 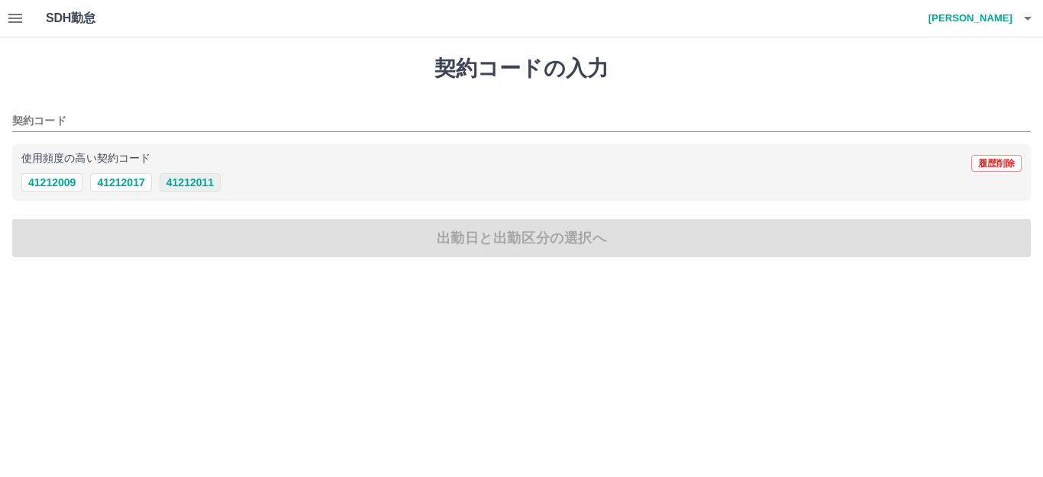 I want to click on button: 履歴削除, so click(x=996, y=163).